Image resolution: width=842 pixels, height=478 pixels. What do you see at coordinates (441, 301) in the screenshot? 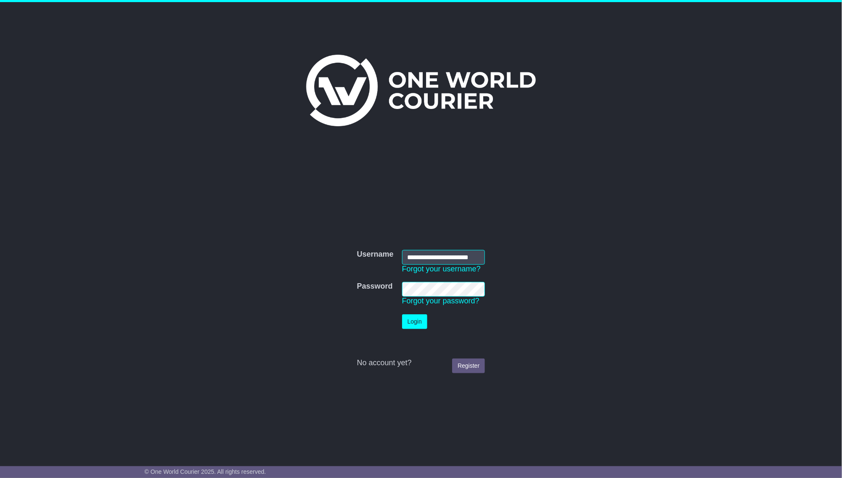
I see `a: Forgot your password?` at bounding box center [441, 301].